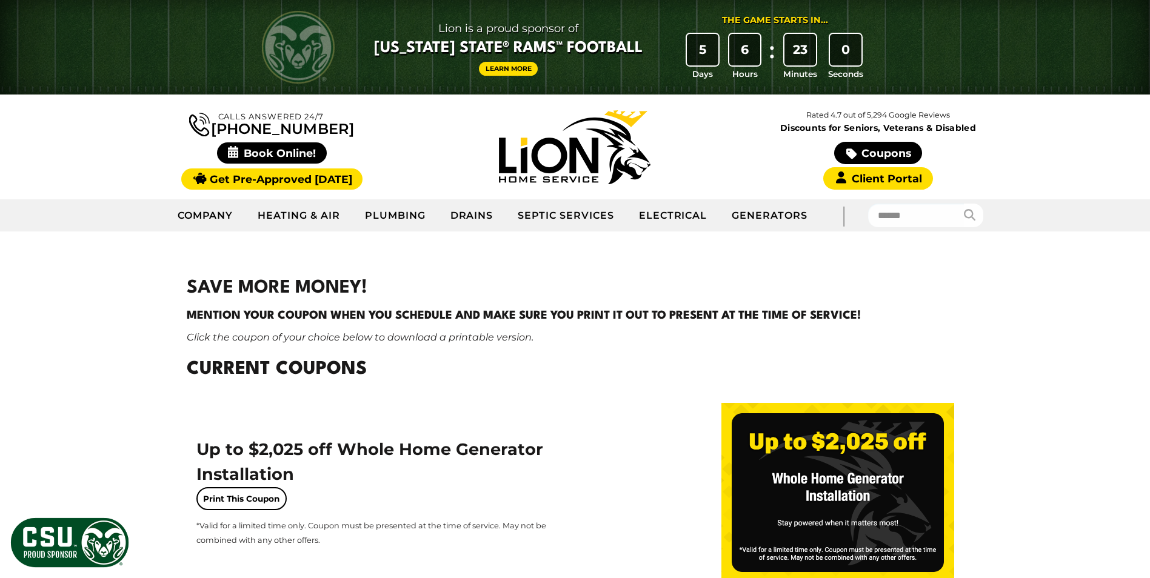 This screenshot has height=578, width=1150. Describe the element at coordinates (745, 50) in the screenshot. I see `div: 6` at that location.